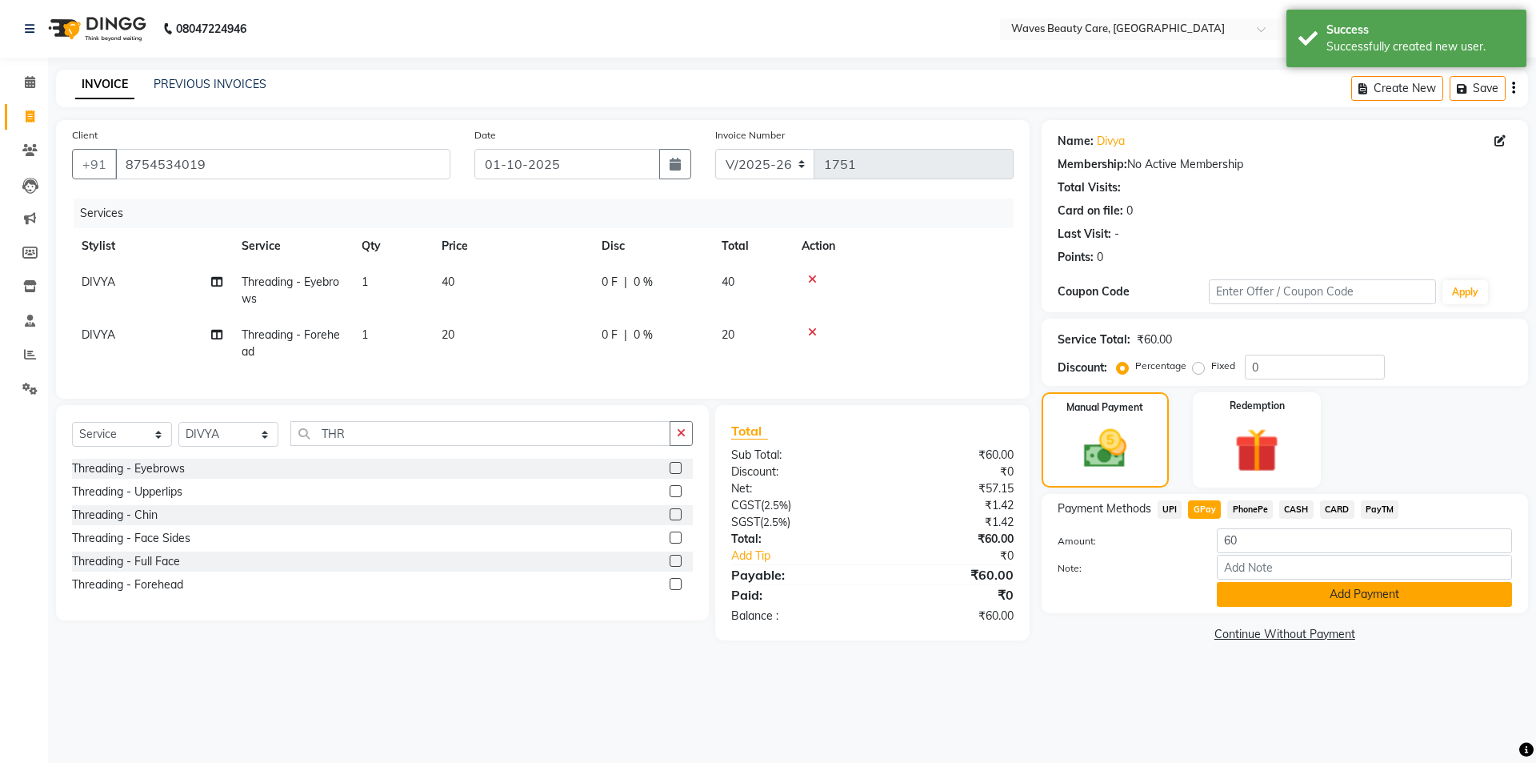 The height and width of the screenshot is (763, 1536). What do you see at coordinates (211, 29) in the screenshot?
I see `b: 08047224946` at bounding box center [211, 29].